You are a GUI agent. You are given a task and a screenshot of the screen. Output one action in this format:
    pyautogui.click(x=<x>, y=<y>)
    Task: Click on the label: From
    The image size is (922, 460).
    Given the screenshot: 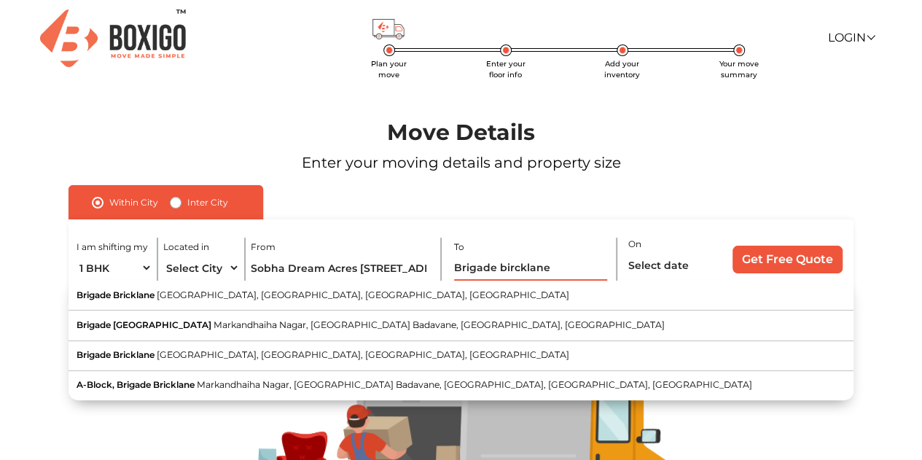 What is the action you would take?
    pyautogui.click(x=263, y=247)
    